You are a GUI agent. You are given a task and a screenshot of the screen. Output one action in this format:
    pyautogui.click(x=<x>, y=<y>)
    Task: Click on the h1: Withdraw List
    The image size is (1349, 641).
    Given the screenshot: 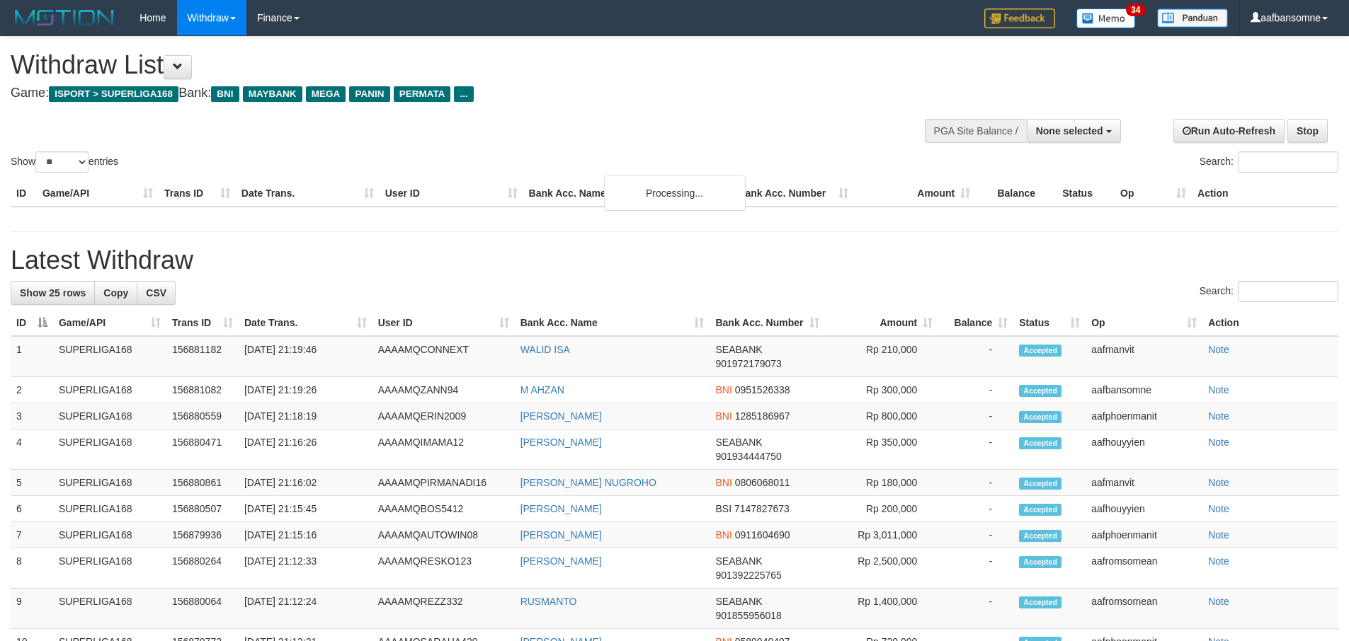 What is the action you would take?
    pyautogui.click(x=447, y=65)
    